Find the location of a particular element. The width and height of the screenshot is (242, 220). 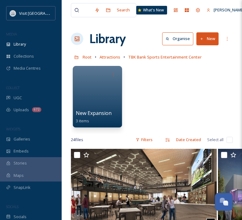

a: Library is located at coordinates (108, 39).